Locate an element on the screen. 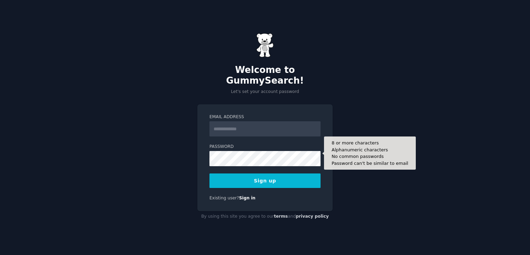 Image resolution: width=530 pixels, height=255 pixels. a: privacy policy is located at coordinates (312, 216).